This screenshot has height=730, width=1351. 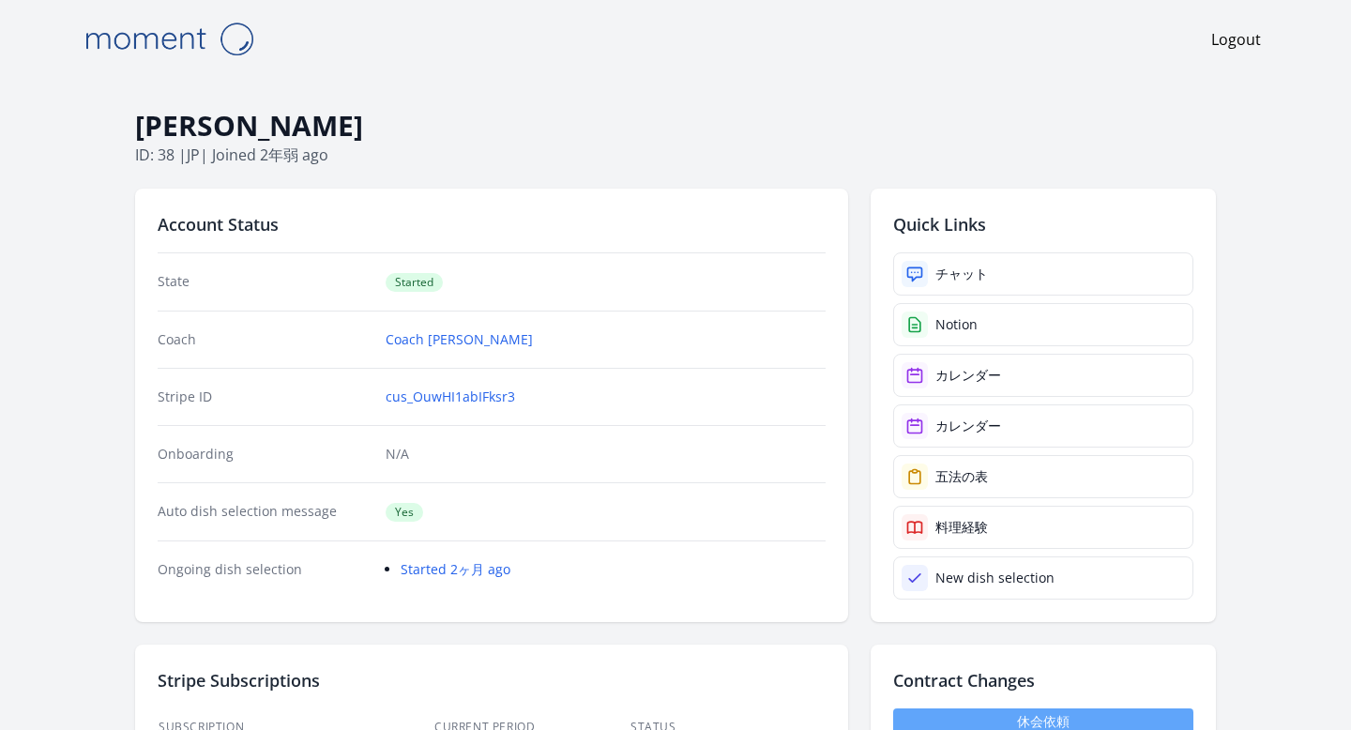 What do you see at coordinates (450, 397) in the screenshot?
I see `a: cus_OuwHI1abIFksr3` at bounding box center [450, 397].